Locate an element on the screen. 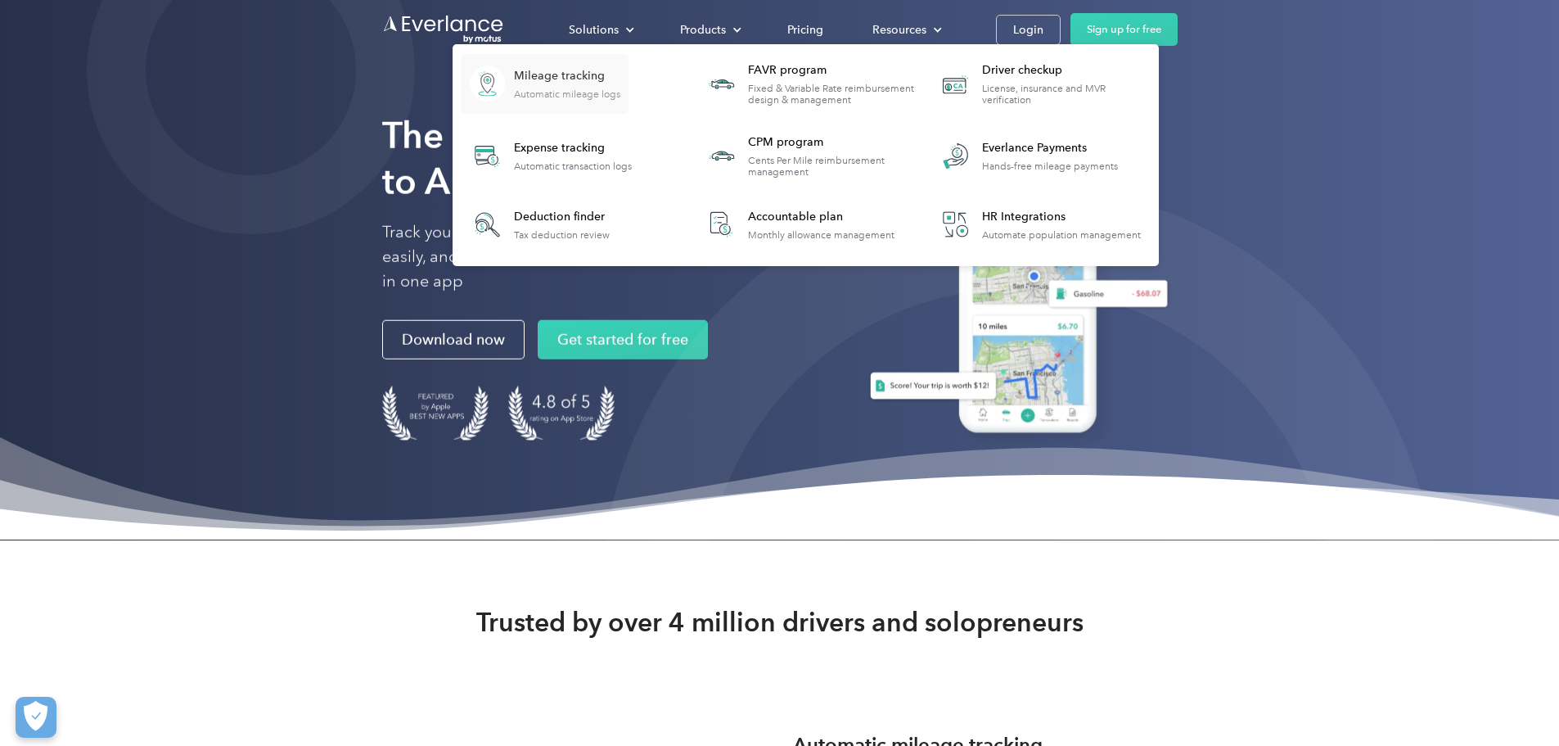  a: Expense trackingAutomatic transaction logs is located at coordinates (550, 156).